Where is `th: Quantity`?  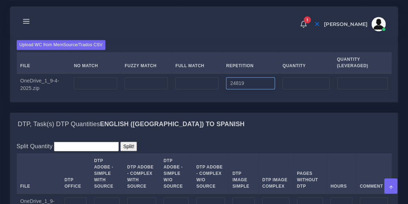
th: Quantity is located at coordinates (306, 62).